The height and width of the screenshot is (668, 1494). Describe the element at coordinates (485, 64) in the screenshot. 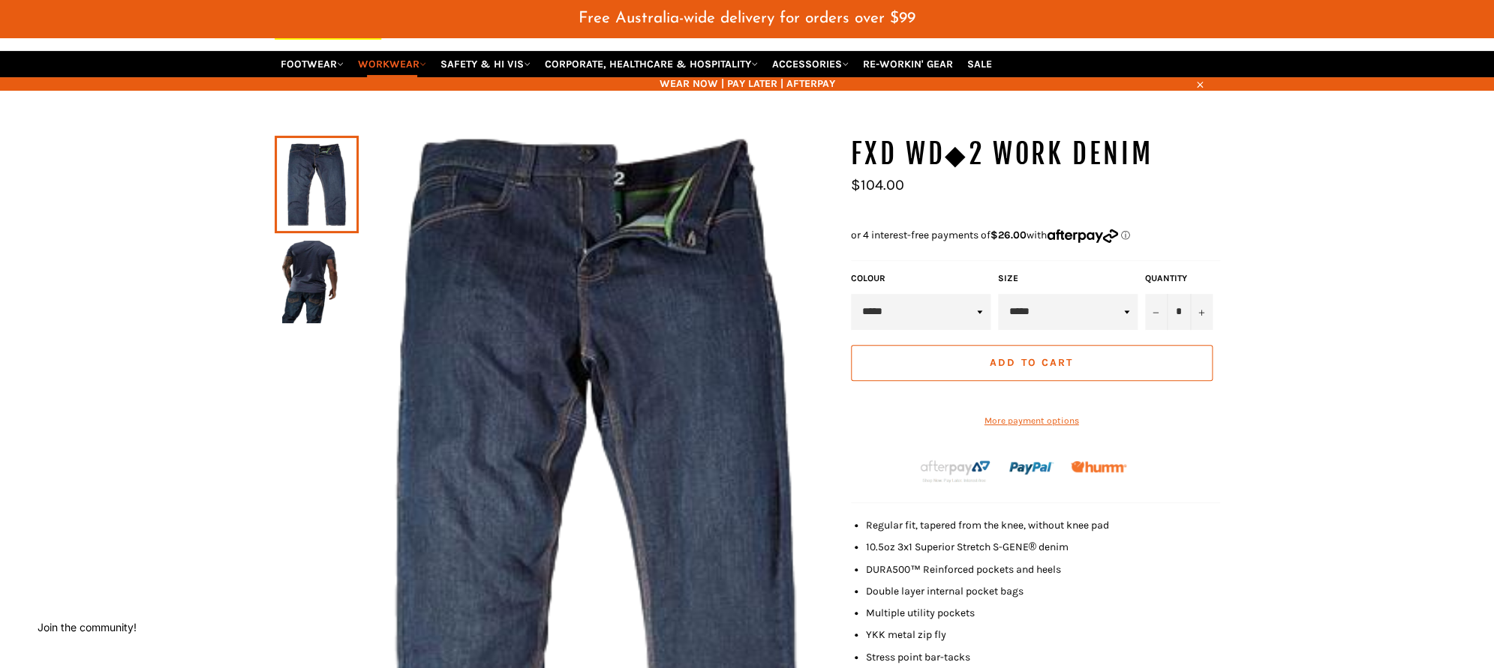

I see `a: SAFETY & HI VIS` at that location.